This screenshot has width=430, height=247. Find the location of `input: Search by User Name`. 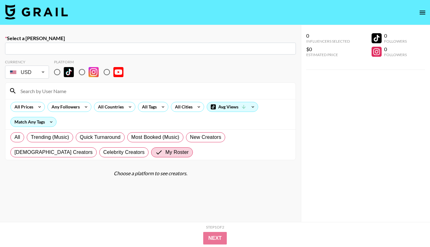

input: Search by User Name is located at coordinates (154, 91).